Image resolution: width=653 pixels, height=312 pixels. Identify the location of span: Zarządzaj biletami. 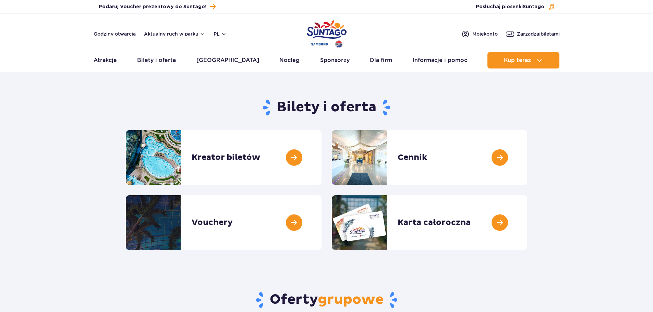
(538, 34).